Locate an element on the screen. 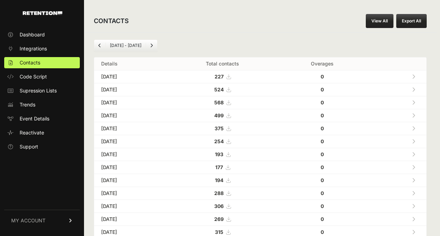 This screenshot has height=236, width=440. span: MY ACCOUNT is located at coordinates (28, 220).